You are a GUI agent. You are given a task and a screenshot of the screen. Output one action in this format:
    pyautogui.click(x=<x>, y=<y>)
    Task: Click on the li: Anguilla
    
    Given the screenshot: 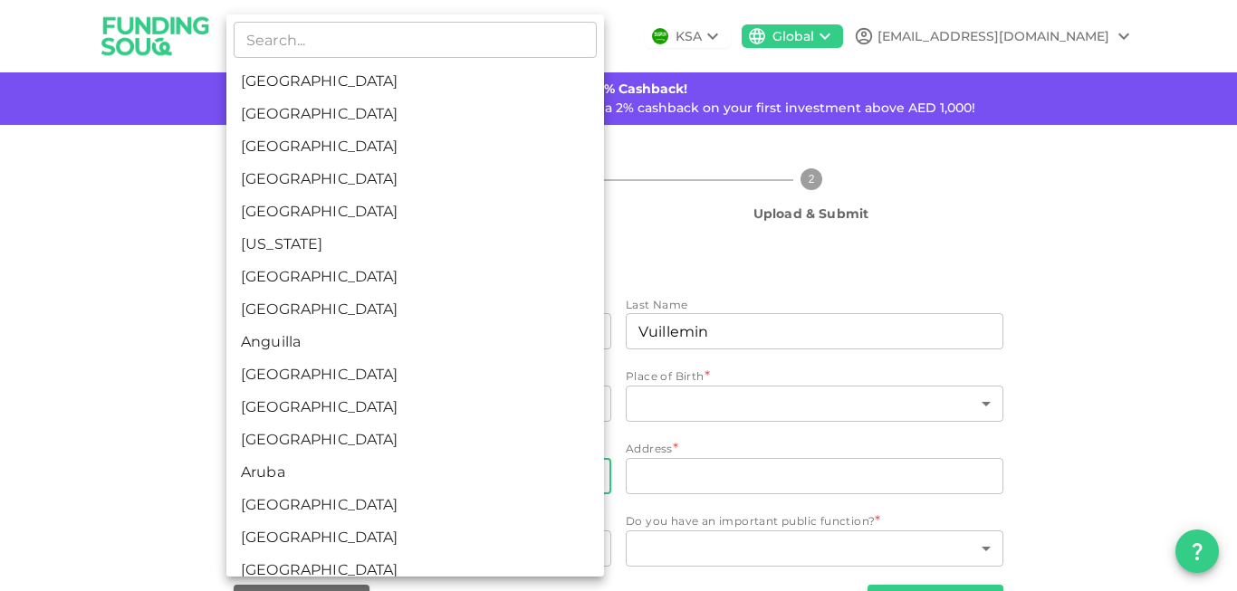 What is the action you would take?
    pyautogui.click(x=415, y=342)
    